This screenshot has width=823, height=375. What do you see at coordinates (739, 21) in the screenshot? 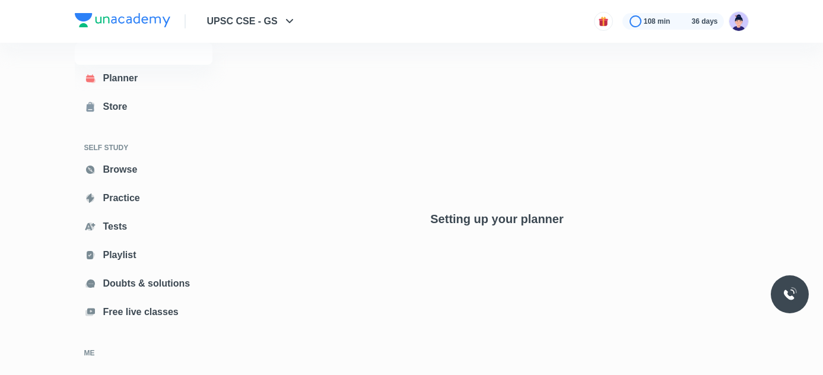
I see `img: Ravi Chalotra` at bounding box center [739, 21].